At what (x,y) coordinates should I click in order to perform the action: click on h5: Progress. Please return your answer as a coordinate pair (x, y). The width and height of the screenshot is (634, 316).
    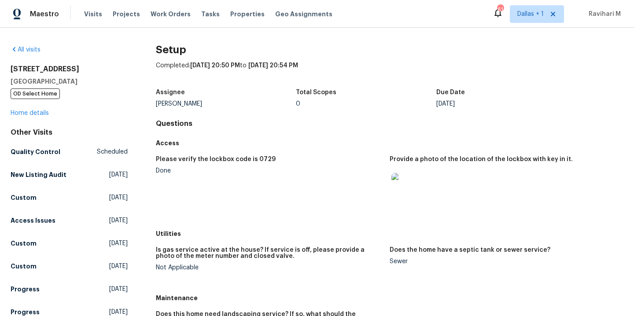
    Looking at the image, I should click on (25, 289).